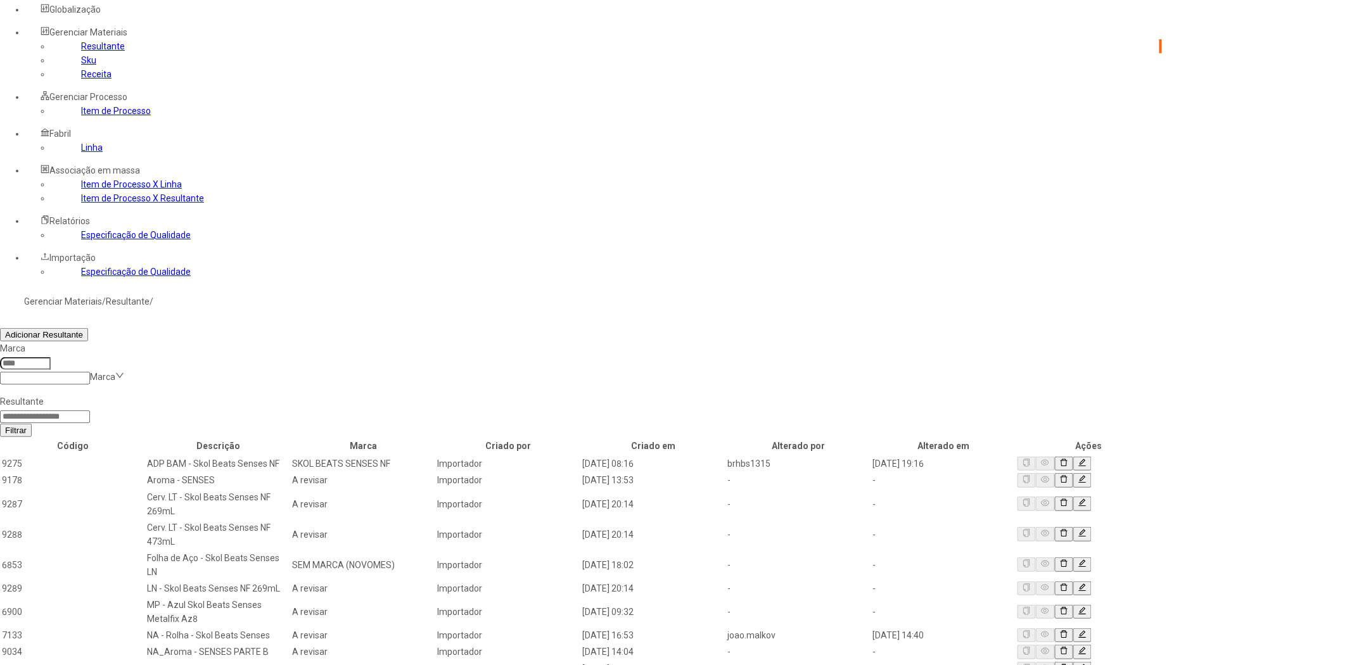  Describe the element at coordinates (60, 134) in the screenshot. I see `span: Fabril` at that location.